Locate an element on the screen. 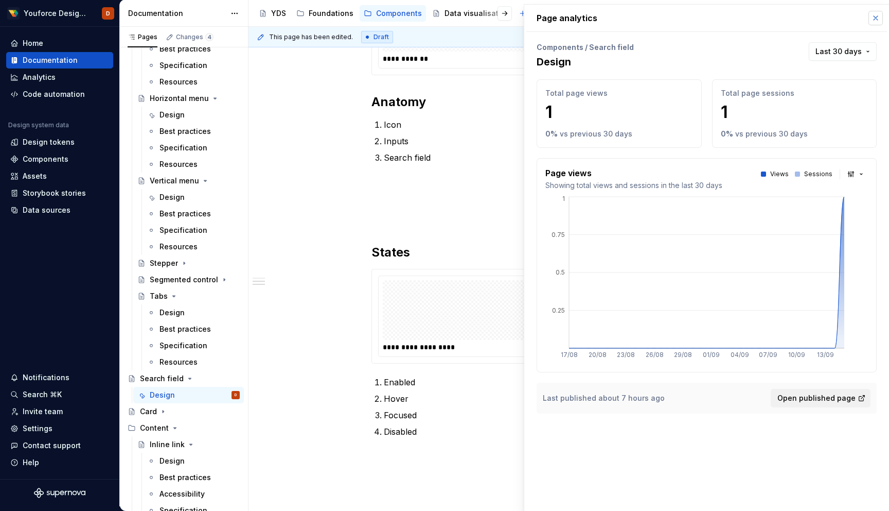  div: Design tokens is located at coordinates (48, 142).